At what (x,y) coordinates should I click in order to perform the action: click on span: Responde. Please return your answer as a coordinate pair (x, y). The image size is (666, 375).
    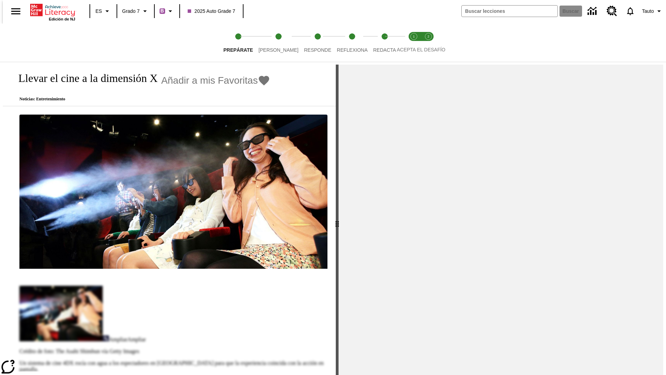
    Looking at the image, I should click on (317, 50).